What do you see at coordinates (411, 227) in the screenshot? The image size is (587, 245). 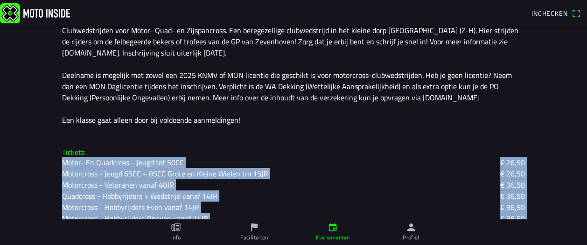 I see `ion-icon: person` at bounding box center [411, 227].